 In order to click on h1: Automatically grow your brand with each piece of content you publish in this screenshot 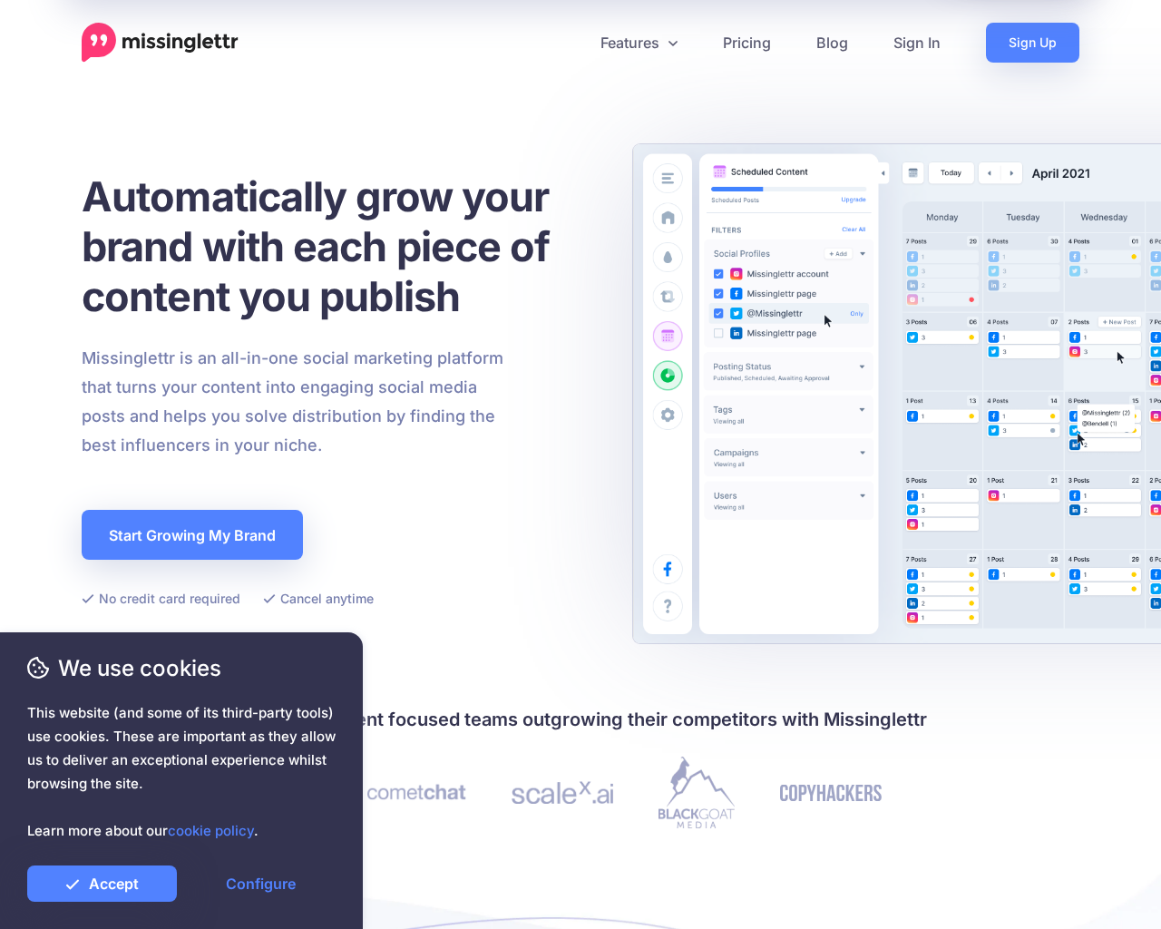, I will do `click(337, 246)`.